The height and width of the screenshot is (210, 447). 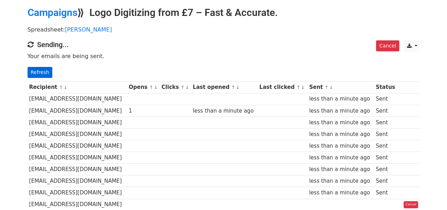 What do you see at coordinates (143, 111) in the screenshot?
I see `div: 1` at bounding box center [143, 111].